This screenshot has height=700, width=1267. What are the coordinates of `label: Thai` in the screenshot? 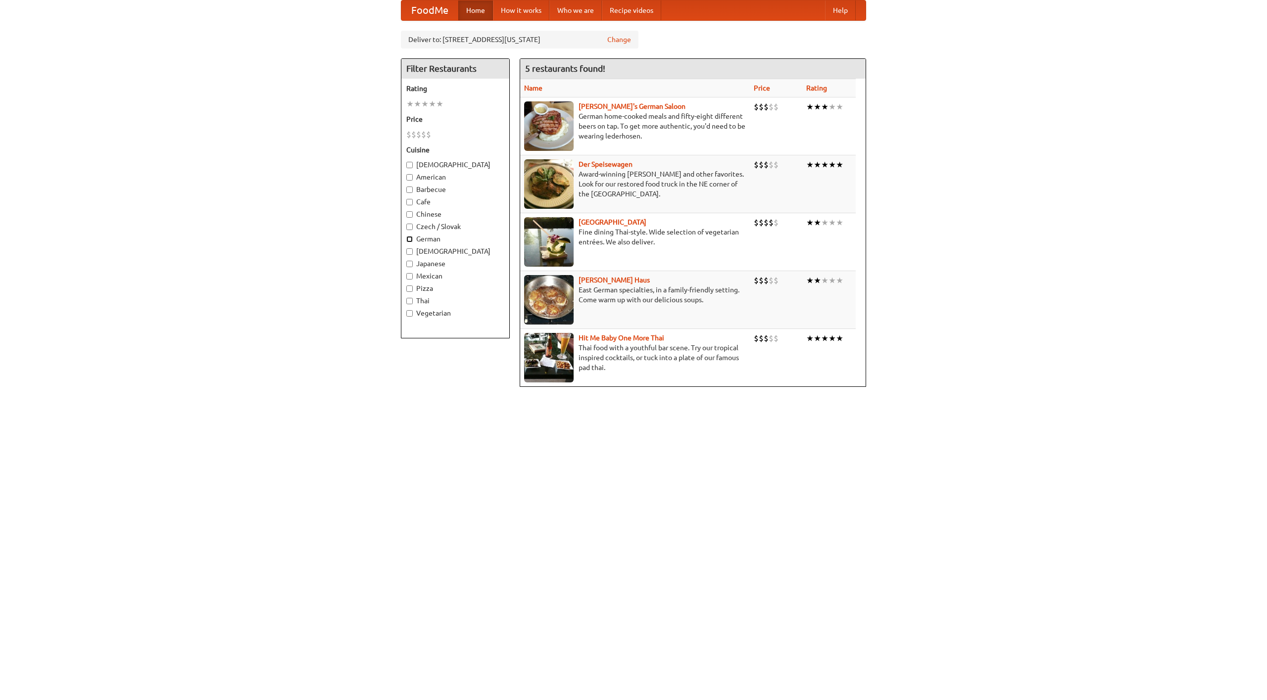 It's located at (455, 301).